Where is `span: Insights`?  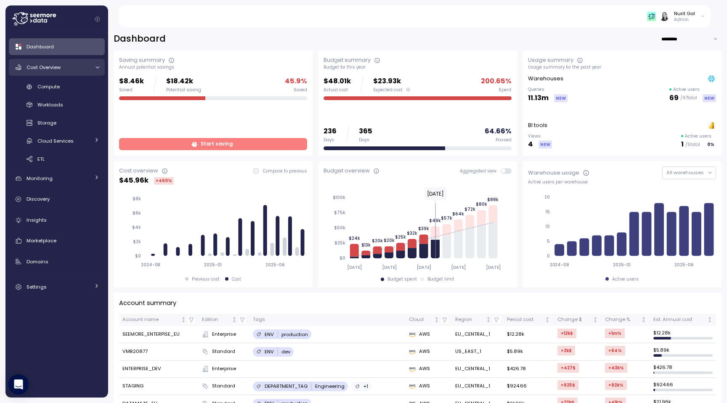
span: Insights is located at coordinates (37, 220).